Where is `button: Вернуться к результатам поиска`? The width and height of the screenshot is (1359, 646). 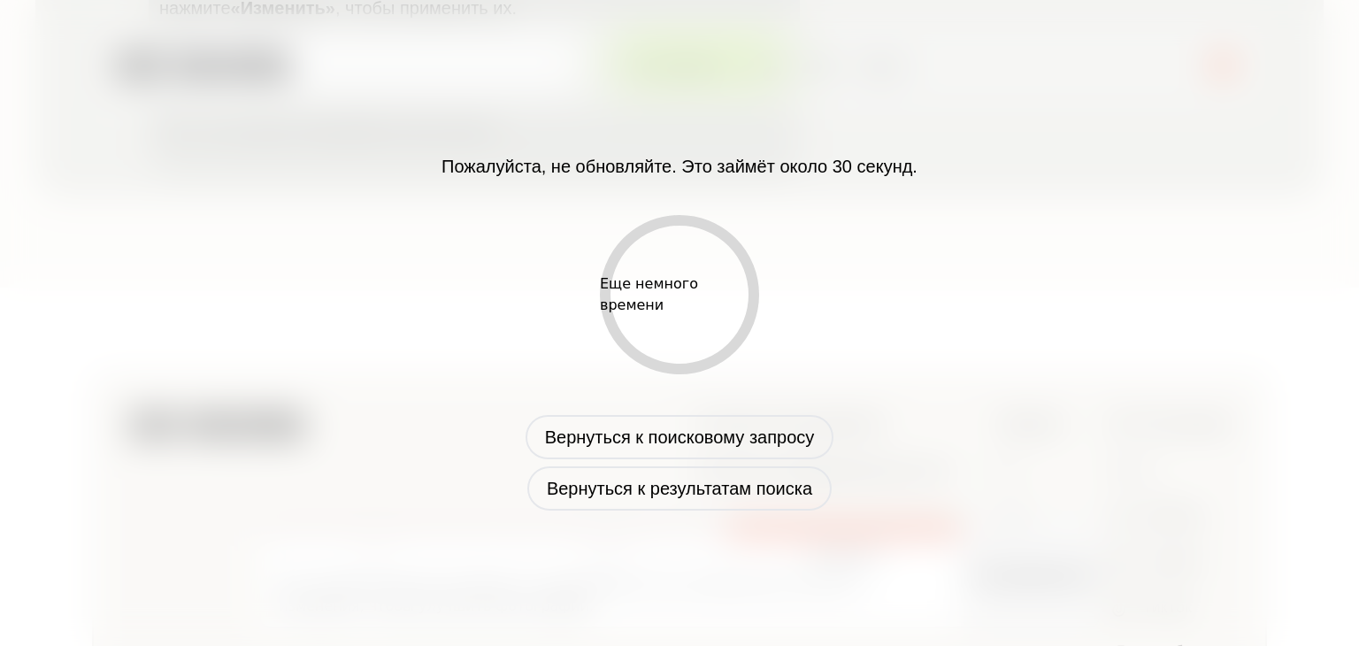 button: Вернуться к результатам поиска is located at coordinates (679, 488).